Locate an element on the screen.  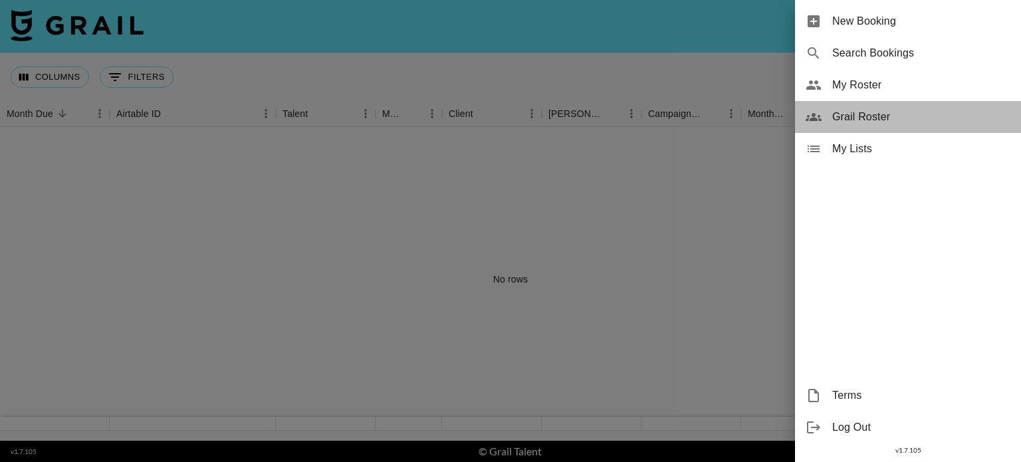
div: Search Bookings is located at coordinates (908, 53).